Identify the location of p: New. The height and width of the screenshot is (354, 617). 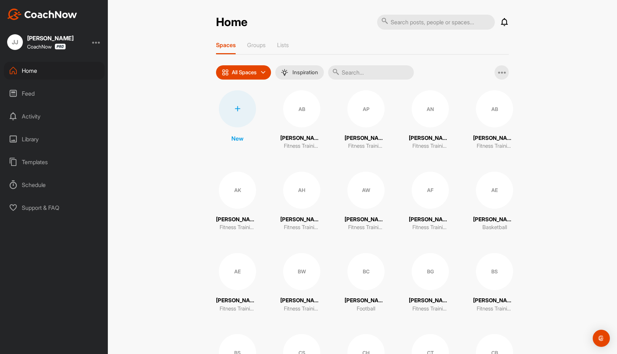
(238, 139).